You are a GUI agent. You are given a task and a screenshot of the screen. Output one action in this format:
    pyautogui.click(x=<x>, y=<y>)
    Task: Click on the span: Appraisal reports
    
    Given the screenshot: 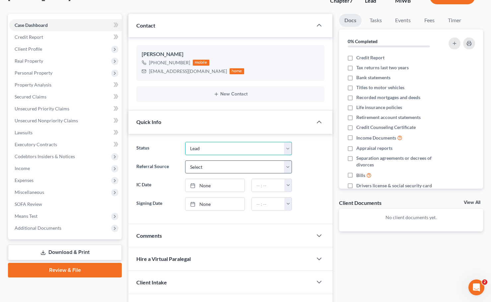 What is the action you would take?
    pyautogui.click(x=374, y=148)
    